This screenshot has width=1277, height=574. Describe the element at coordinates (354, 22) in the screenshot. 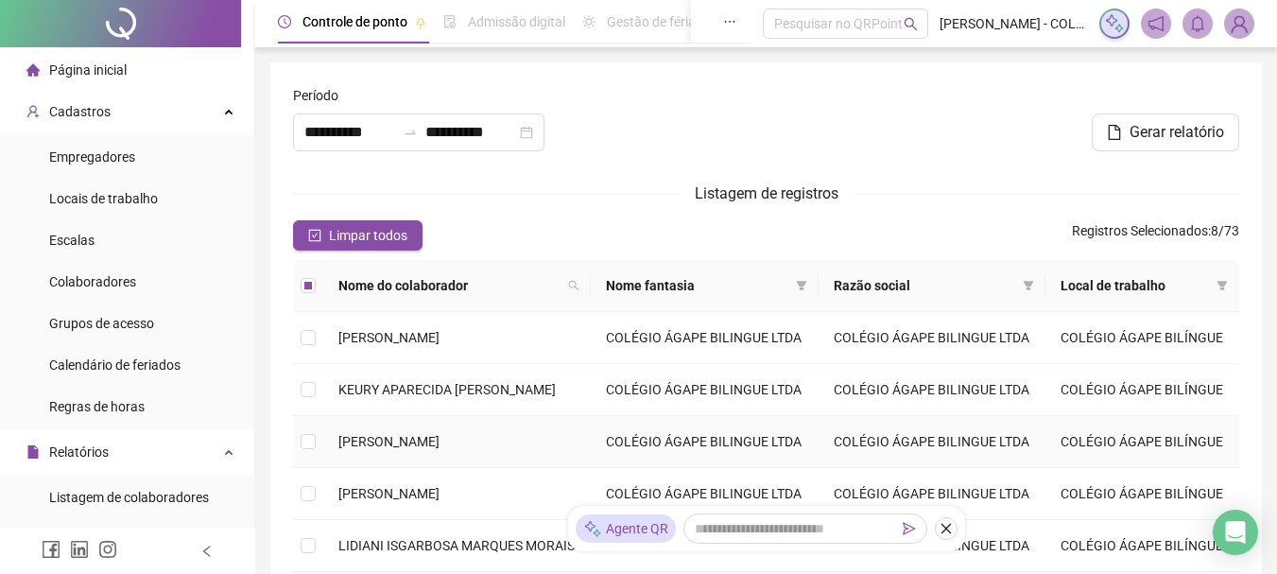

I see `span: Controle de ponto` at that location.